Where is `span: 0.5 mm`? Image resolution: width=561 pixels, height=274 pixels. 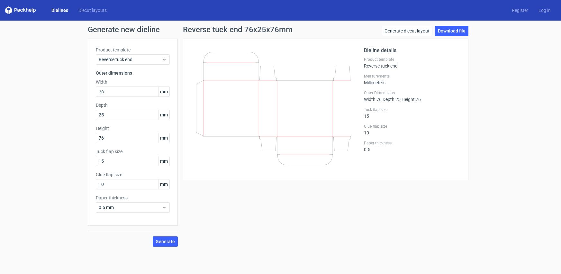
span: 0.5 mm is located at coordinates (130, 208).